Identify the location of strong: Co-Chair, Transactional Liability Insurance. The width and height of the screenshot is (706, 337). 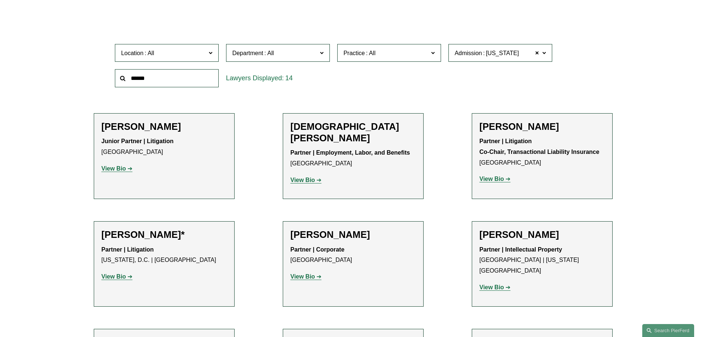
(539, 152).